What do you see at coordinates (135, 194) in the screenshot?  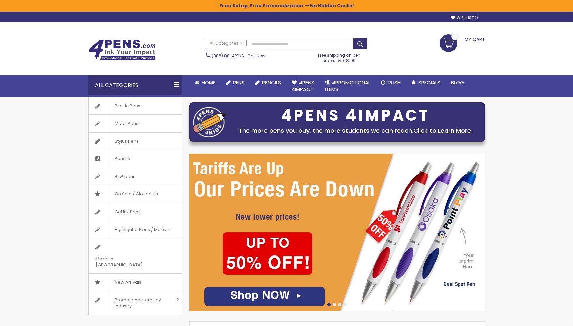 I see `a: On Sale / Closeouts` at bounding box center [135, 194].